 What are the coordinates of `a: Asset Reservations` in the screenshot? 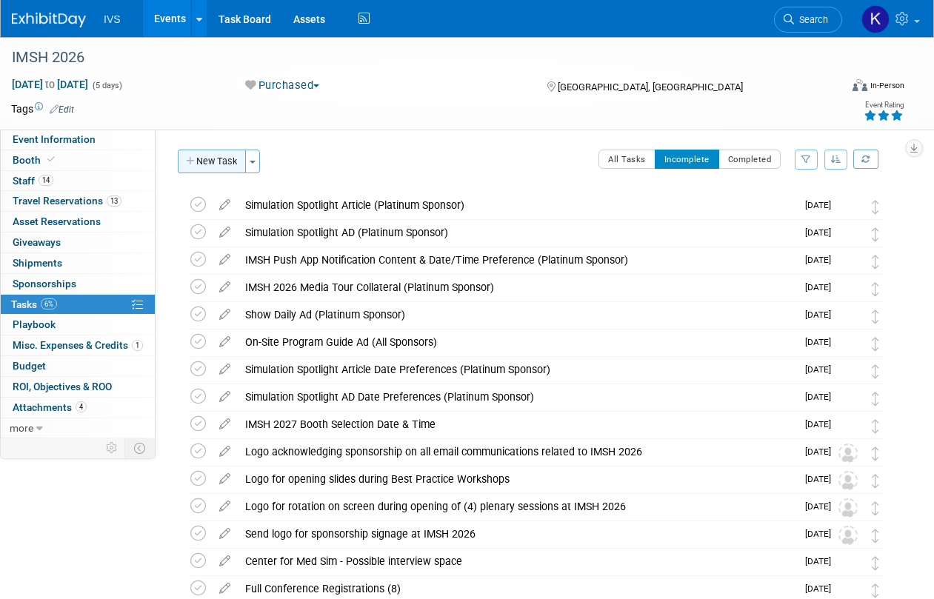 It's located at (78, 221).